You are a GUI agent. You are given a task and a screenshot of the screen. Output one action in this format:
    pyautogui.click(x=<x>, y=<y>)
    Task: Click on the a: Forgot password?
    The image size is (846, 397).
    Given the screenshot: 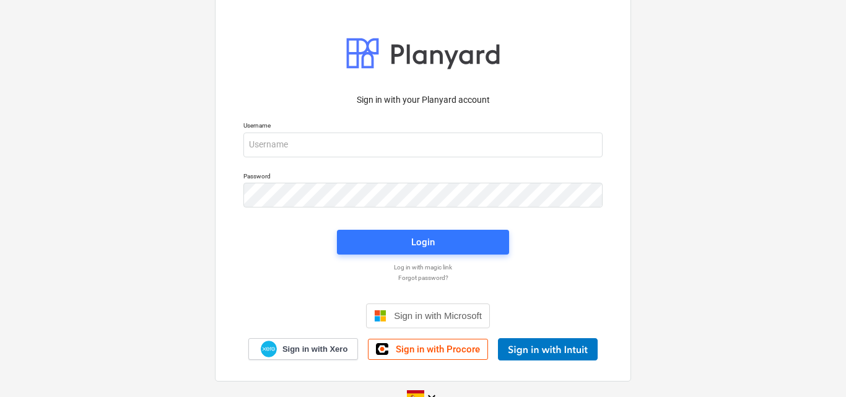 What is the action you would take?
    pyautogui.click(x=423, y=277)
    